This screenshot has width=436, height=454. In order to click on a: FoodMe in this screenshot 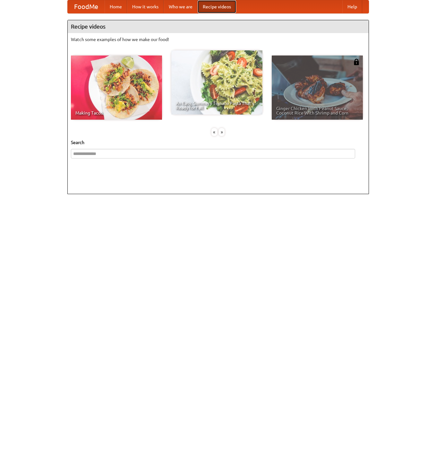, I will do `click(86, 7)`.